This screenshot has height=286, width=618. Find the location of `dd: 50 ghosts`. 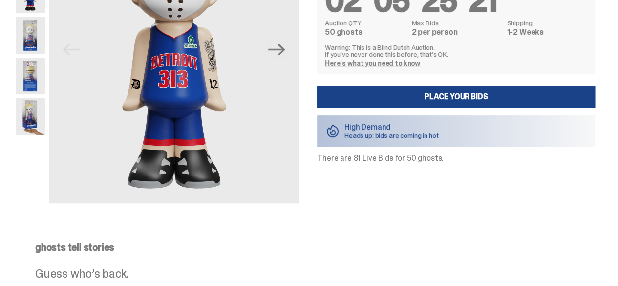

dd: 50 ghosts is located at coordinates (365, 32).